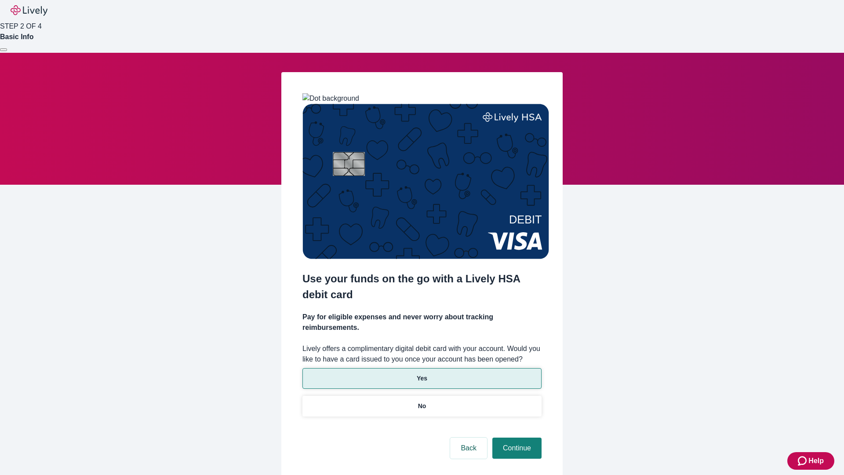  What do you see at coordinates (422, 322) in the screenshot?
I see `h4: Pay for eligible expenses and never worry about tracking reimbursements.` at bounding box center [422, 322].